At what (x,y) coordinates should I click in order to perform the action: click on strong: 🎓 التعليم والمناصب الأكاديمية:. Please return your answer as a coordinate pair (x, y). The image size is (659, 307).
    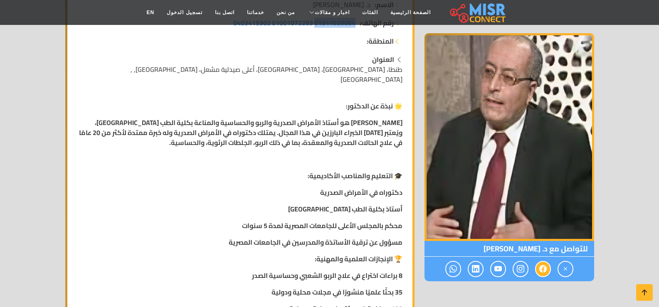
    Looking at the image, I should click on (355, 176).